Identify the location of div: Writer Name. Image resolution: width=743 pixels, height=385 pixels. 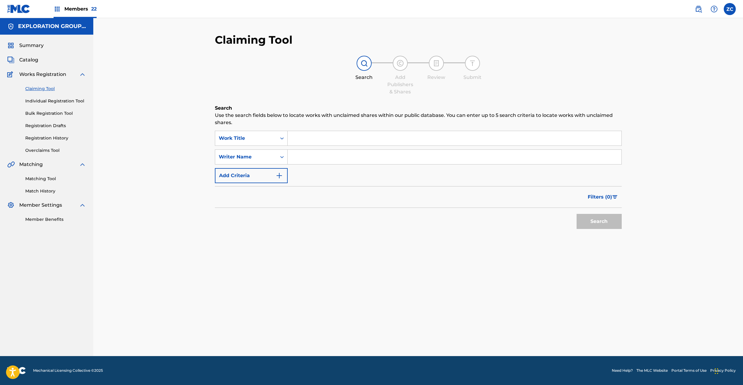
(246, 157).